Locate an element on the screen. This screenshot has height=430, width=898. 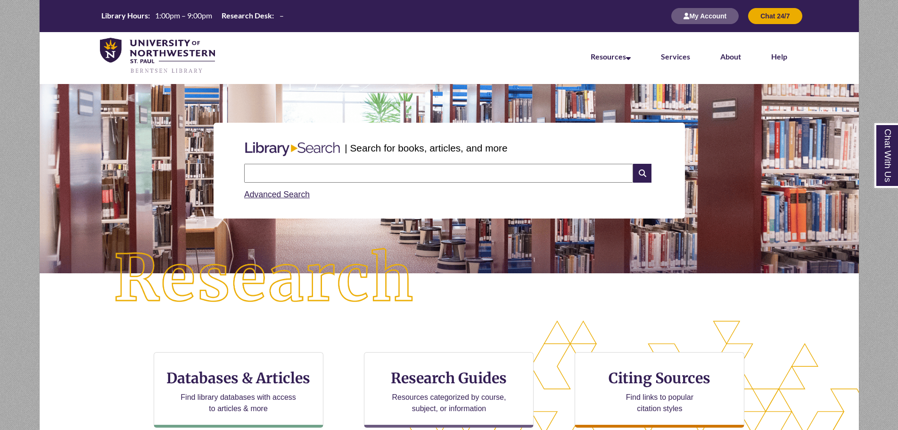
a: Services is located at coordinates (676, 56).